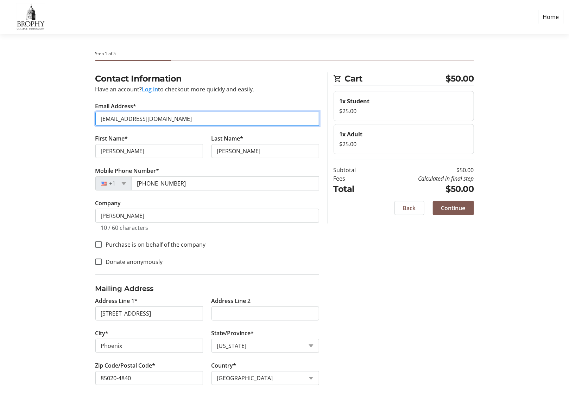 This screenshot has height=408, width=569. What do you see at coordinates (207, 79) in the screenshot?
I see `h2: Contact Information` at bounding box center [207, 79].